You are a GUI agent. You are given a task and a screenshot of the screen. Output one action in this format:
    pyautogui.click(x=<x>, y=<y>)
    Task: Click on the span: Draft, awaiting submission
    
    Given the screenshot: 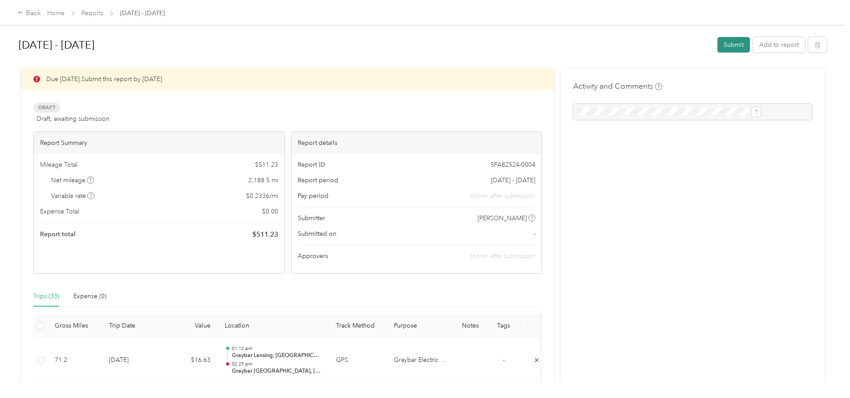 What is the action you would take?
    pyautogui.click(x=73, y=118)
    